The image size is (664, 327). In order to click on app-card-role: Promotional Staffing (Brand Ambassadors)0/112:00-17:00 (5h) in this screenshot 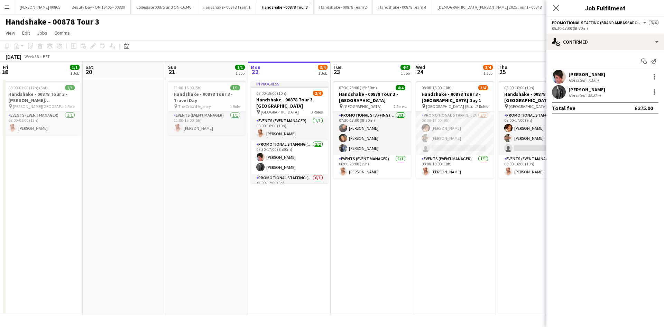, I will do `click(289, 186)`.